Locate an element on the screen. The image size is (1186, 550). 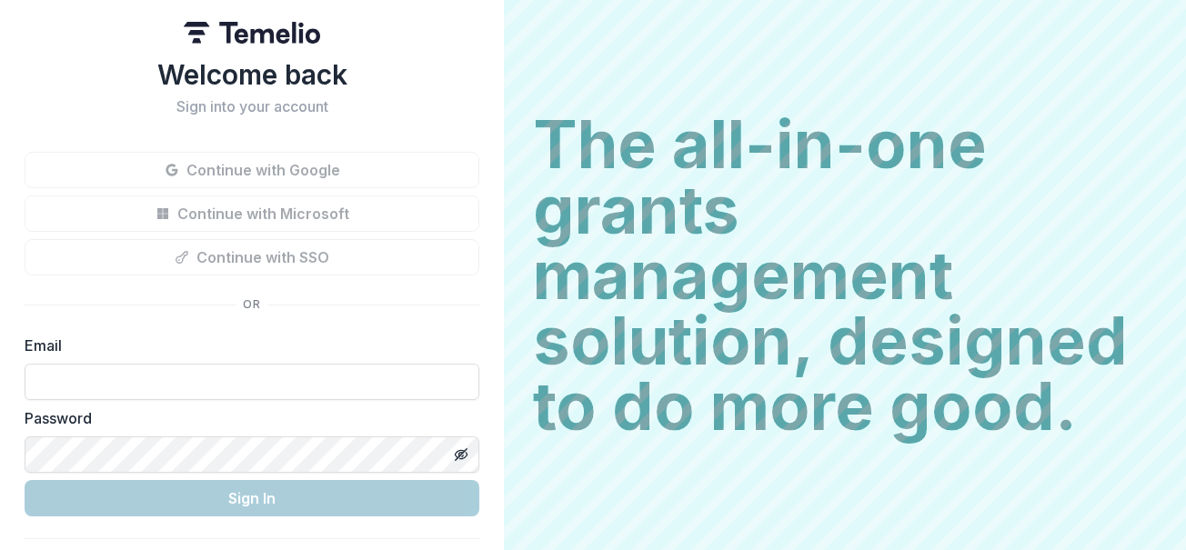
h1: Welcome back is located at coordinates (252, 75).